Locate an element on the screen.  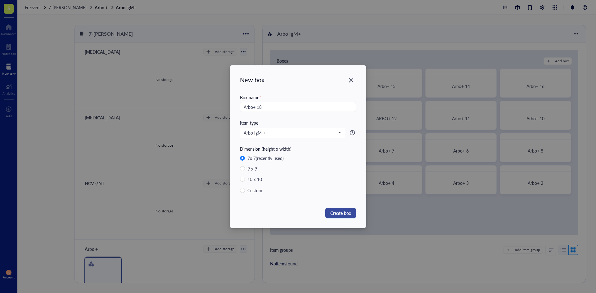
input: e.g. DNA protein is located at coordinates (298, 107).